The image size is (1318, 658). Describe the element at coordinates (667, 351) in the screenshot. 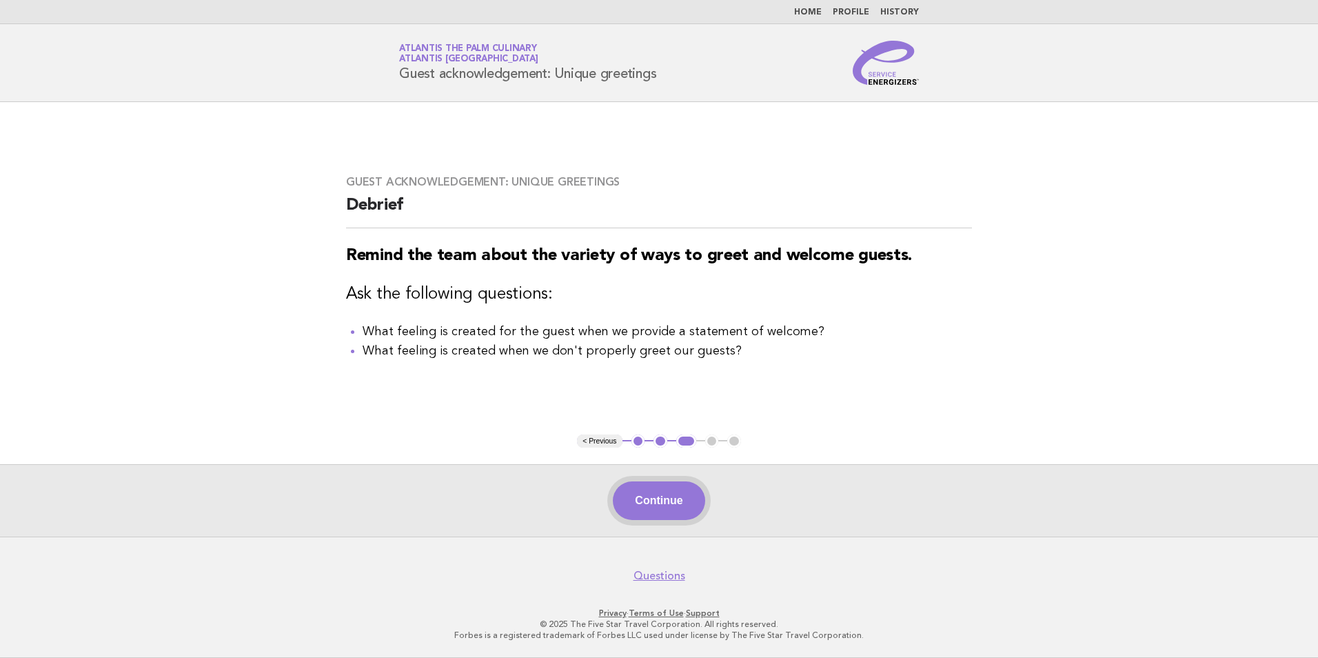

I see `li: What feeling is created when we don't properly greet our guests?` at that location.